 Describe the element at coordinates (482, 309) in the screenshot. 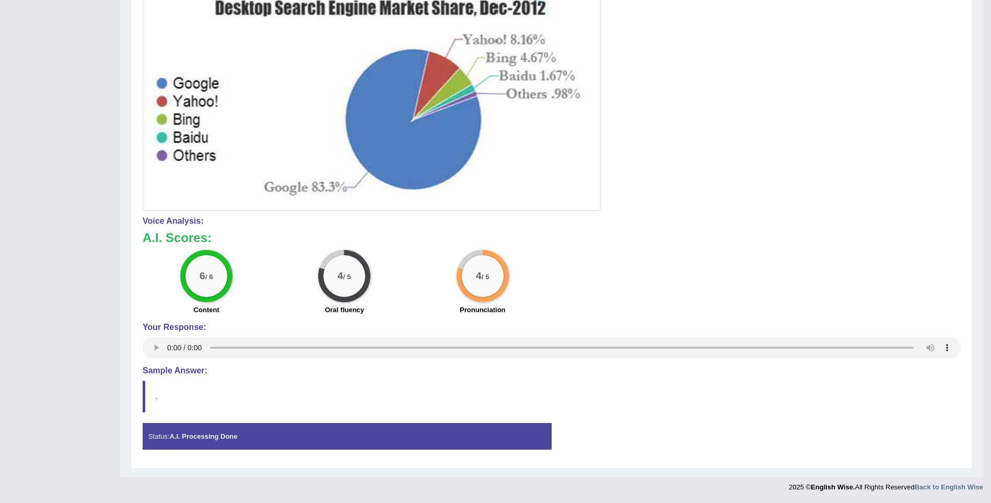

I see `label: Pronunciation` at that location.